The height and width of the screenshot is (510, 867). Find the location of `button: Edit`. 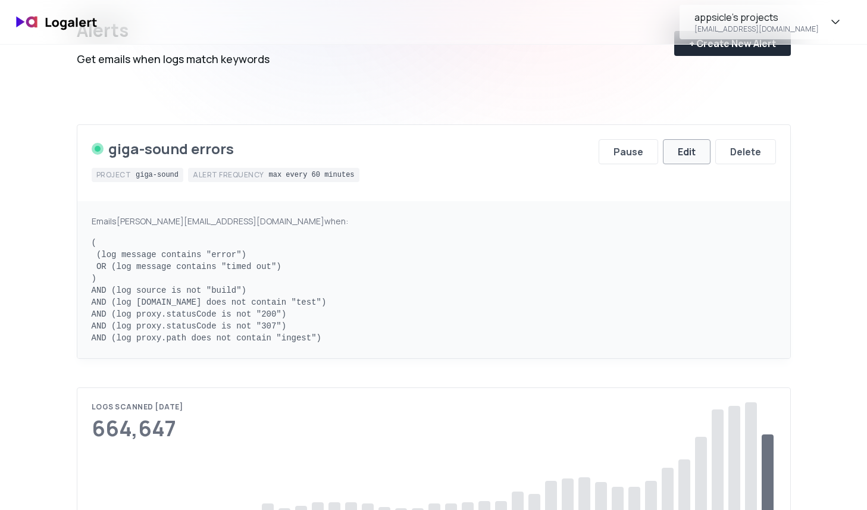

button: Edit is located at coordinates (687, 152).